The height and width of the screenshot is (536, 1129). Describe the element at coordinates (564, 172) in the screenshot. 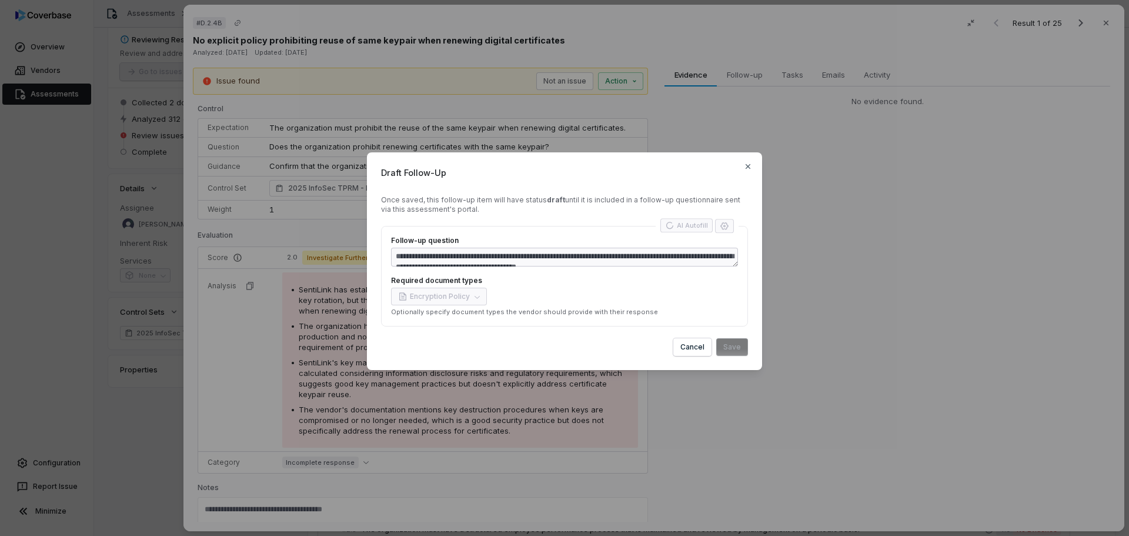

I see `span: Draft Follow-Up` at that location.